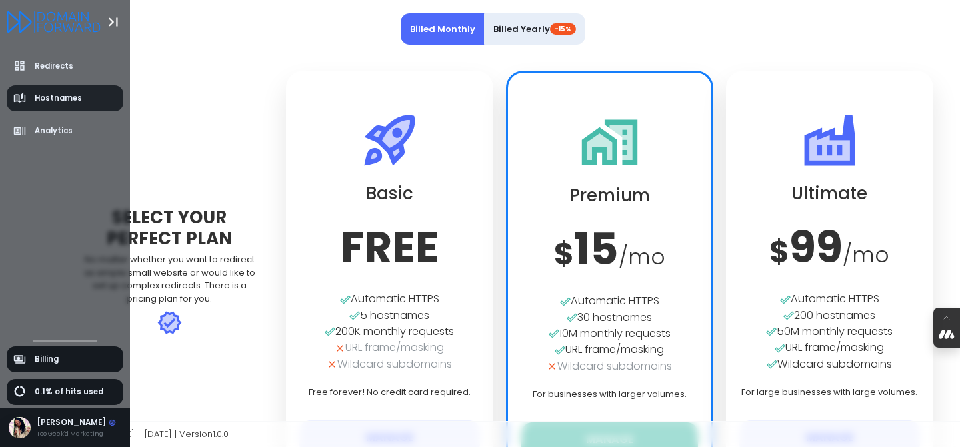 The width and height of the screenshot is (960, 447). What do you see at coordinates (390, 331) in the screenshot?
I see `div: 200K monthly requests` at bounding box center [390, 331].